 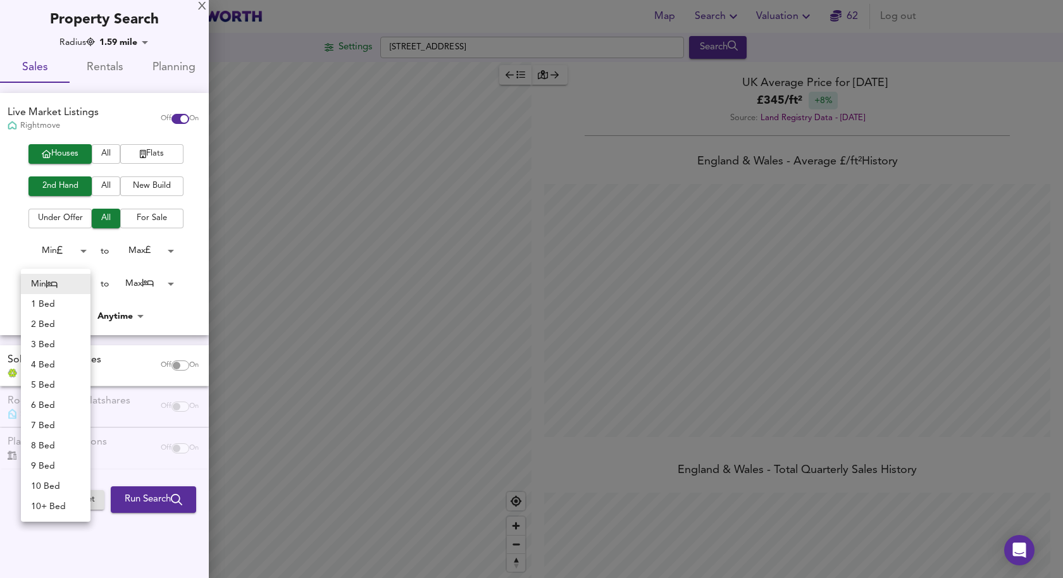 What do you see at coordinates (56, 385) in the screenshot?
I see `li: 5 Bed` at bounding box center [56, 385].